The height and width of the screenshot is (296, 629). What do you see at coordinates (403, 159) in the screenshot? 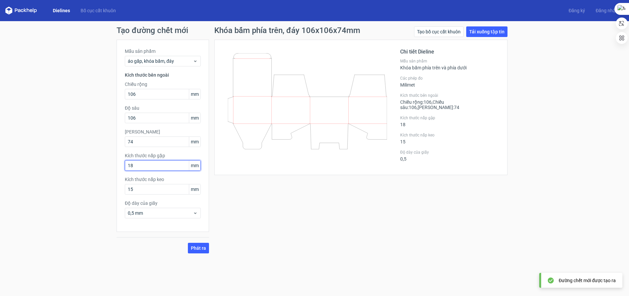
I see `font: 0,5` at bounding box center [403, 159].